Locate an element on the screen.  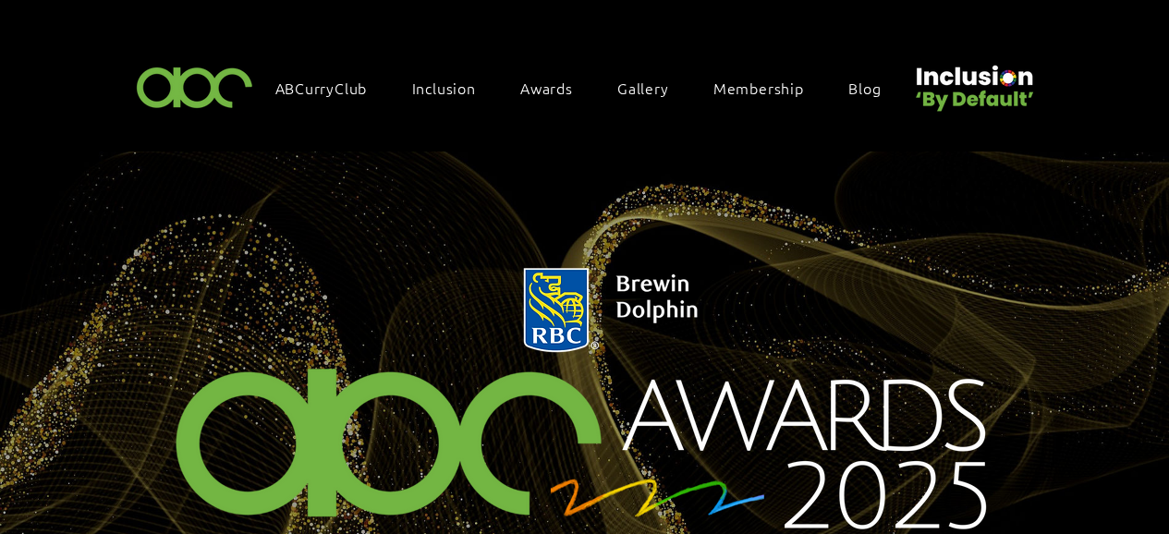
a: Gallery is located at coordinates (652, 88).